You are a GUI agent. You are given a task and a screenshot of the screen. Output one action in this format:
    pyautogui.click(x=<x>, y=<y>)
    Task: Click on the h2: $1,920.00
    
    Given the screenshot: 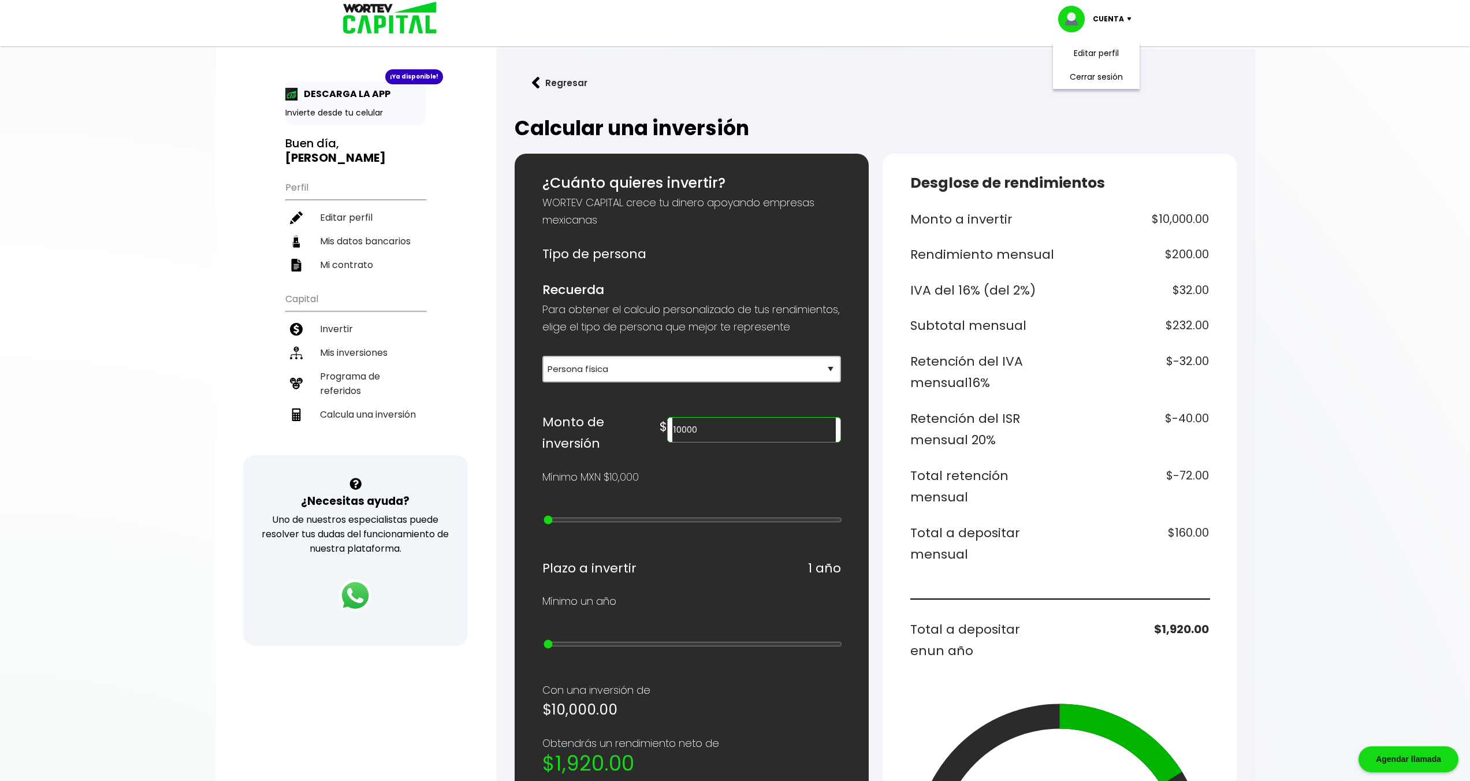 What is the action you would take?
    pyautogui.click(x=692, y=764)
    